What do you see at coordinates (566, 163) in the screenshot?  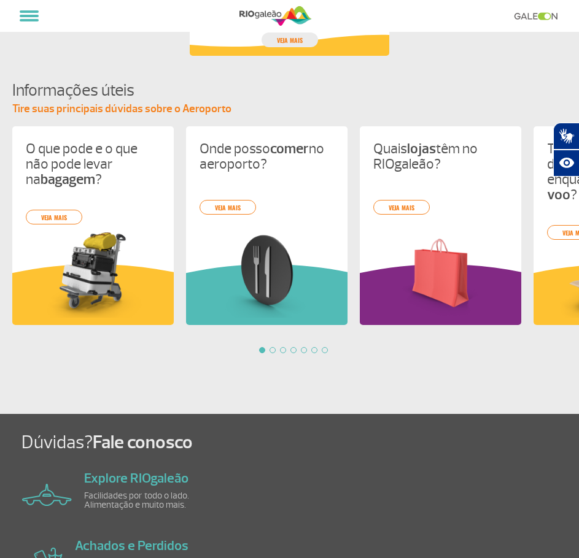 I see `button: Abrir recursos assistivos.` at bounding box center [566, 163].